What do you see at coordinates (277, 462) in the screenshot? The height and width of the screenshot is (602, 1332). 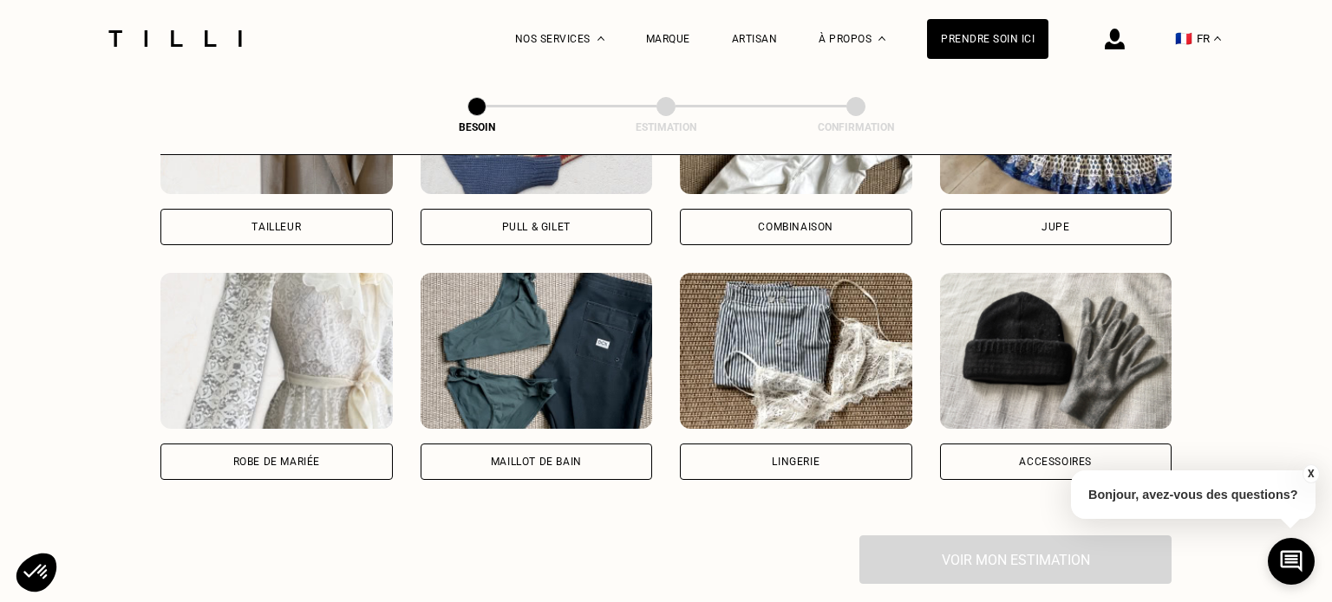 I see `div: Robe de mariée` at bounding box center [277, 462].